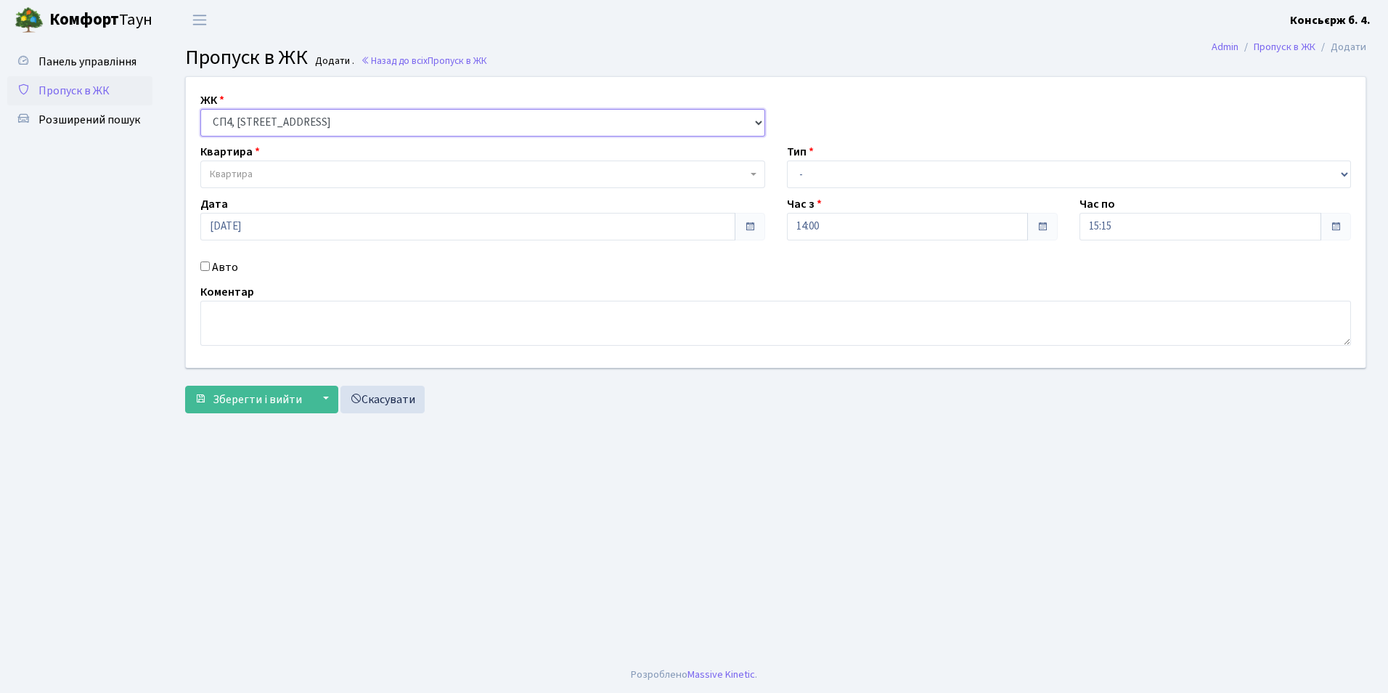 Image resolution: width=1388 pixels, height=693 pixels. I want to click on b: Комфорт, so click(84, 20).